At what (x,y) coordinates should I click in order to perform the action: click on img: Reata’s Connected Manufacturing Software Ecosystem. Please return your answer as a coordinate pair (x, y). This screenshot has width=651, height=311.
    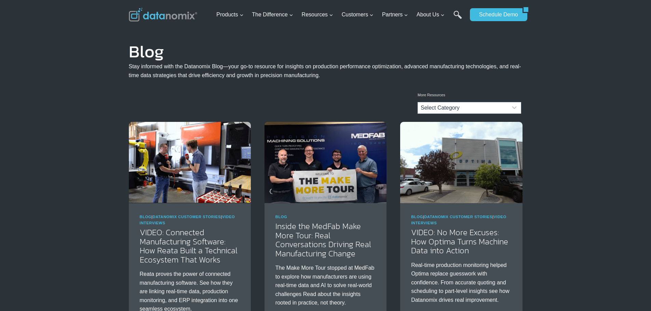
    Looking at the image, I should click on (190, 163).